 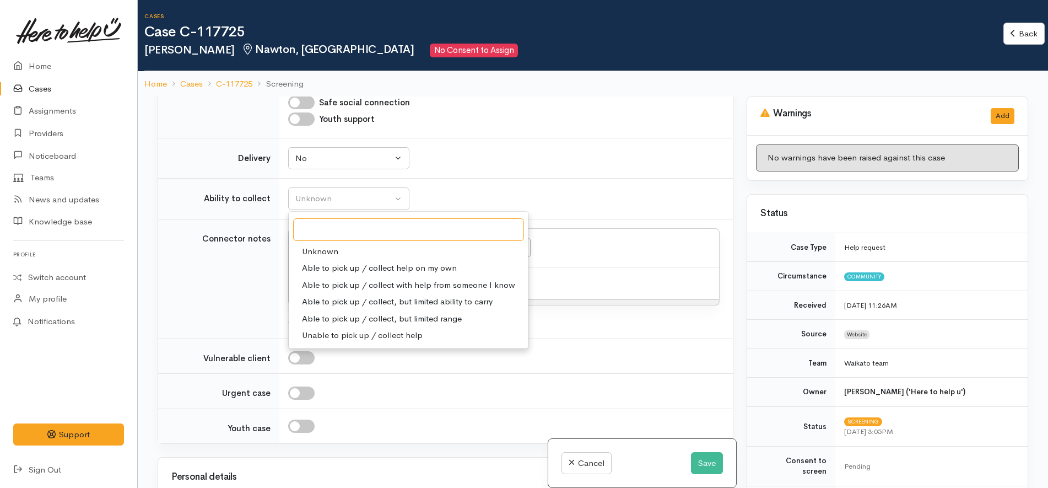 What do you see at coordinates (791, 334) in the screenshot?
I see `td: Source` at bounding box center [791, 334].